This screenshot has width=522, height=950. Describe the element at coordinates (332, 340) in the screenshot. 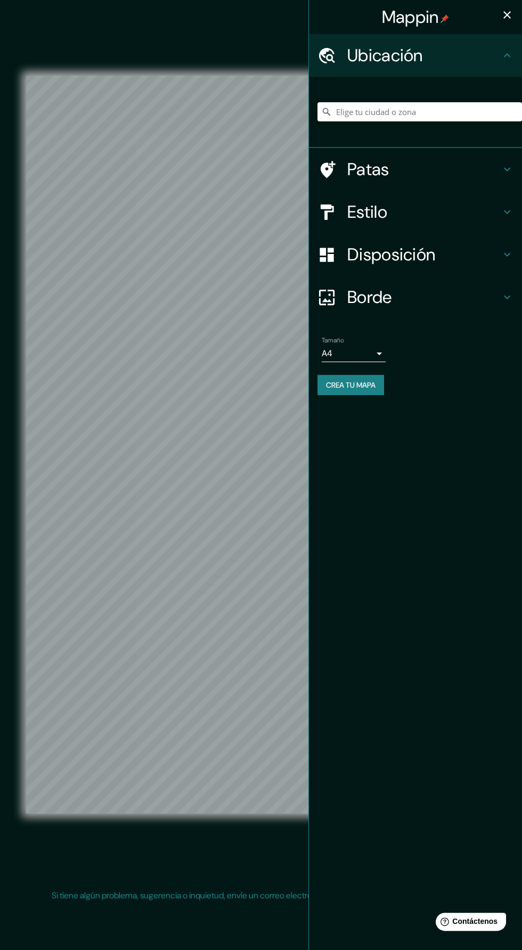

I see `font: Tamaño` at that location.